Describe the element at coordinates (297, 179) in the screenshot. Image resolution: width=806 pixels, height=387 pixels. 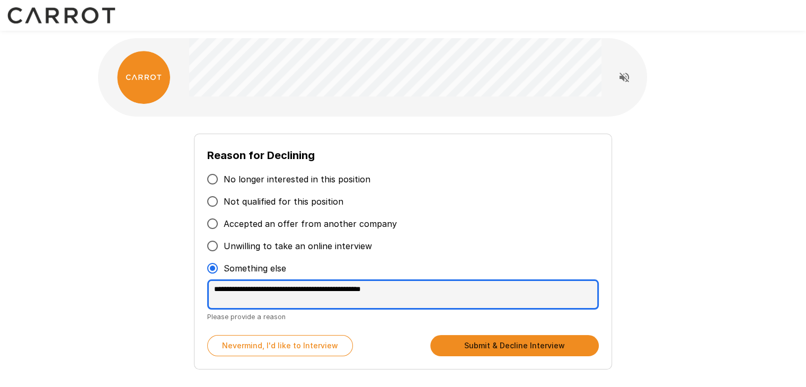
I see `span: No longer interested in this position` at that location.